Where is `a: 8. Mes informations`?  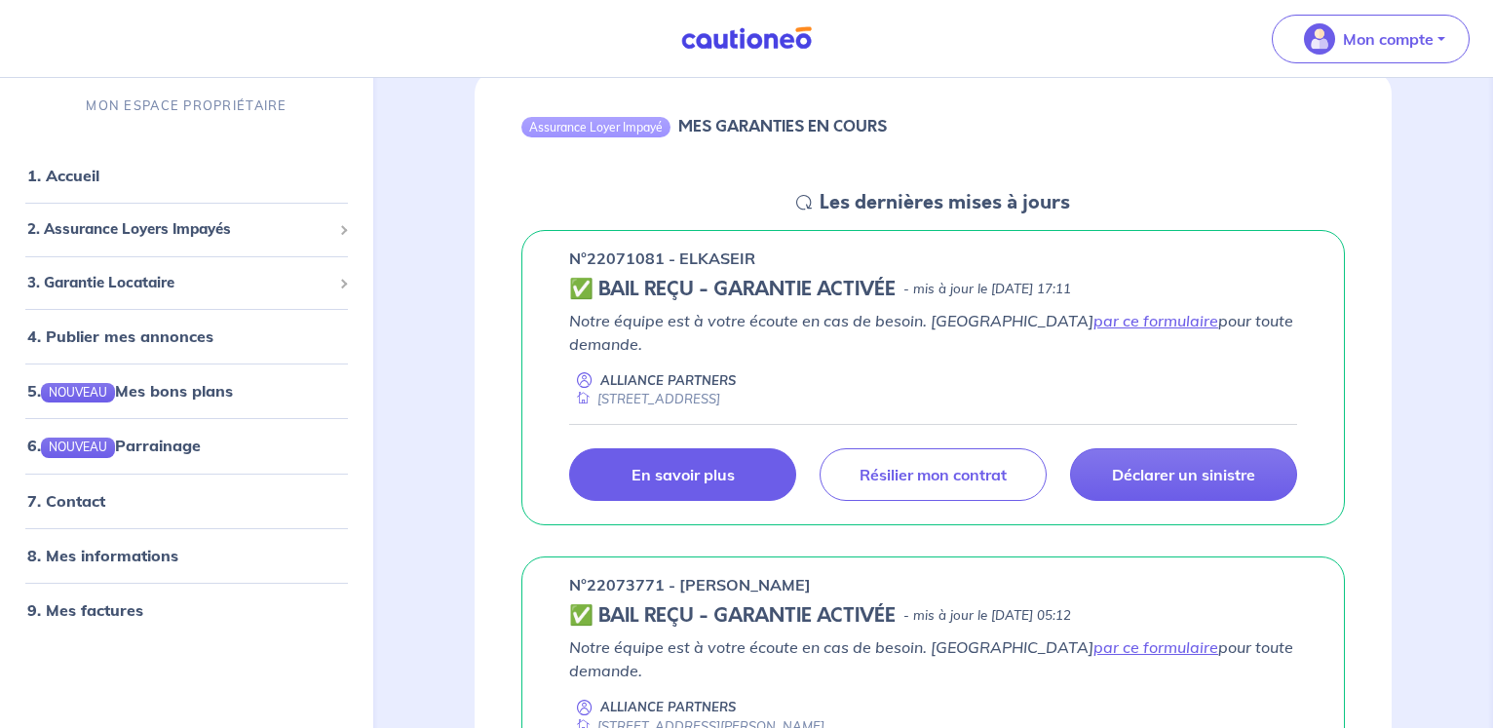 a: 8. Mes informations is located at coordinates (102, 555).